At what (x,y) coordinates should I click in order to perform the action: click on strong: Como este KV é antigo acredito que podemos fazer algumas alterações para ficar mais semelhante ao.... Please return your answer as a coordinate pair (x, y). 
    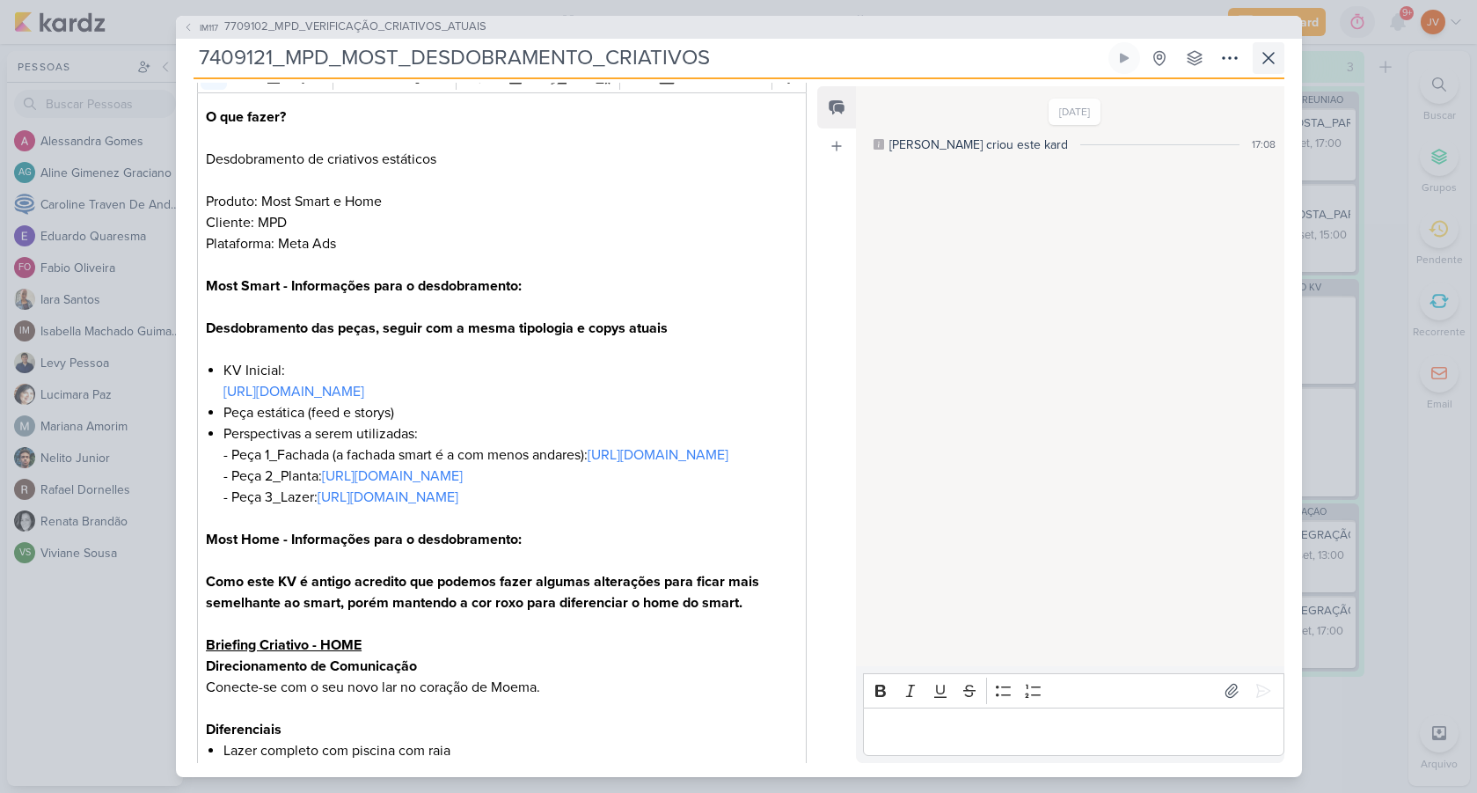
    Looking at the image, I should click on (482, 592).